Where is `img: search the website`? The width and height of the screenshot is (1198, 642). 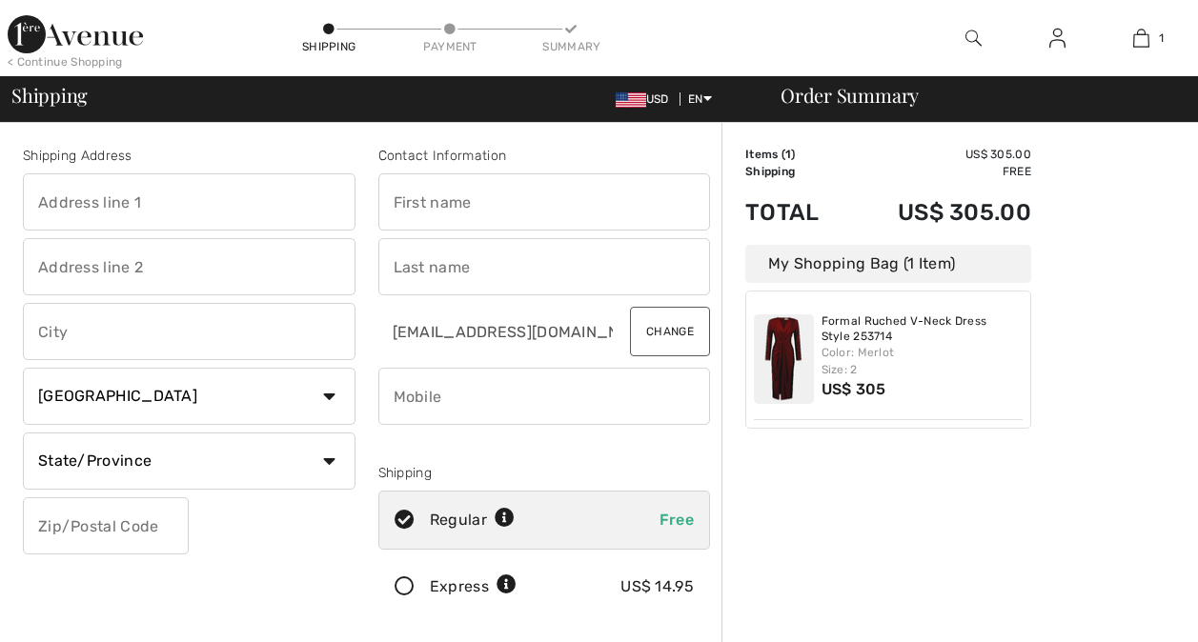
img: search the website is located at coordinates (973, 38).